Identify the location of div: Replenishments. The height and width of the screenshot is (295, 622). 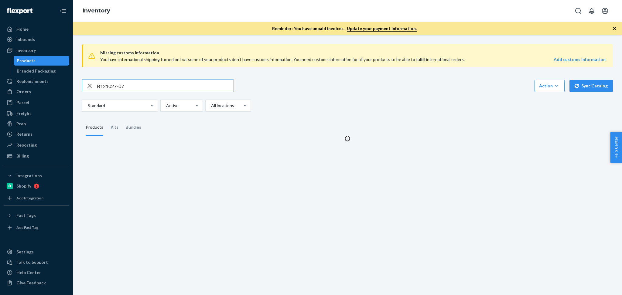
(32, 81).